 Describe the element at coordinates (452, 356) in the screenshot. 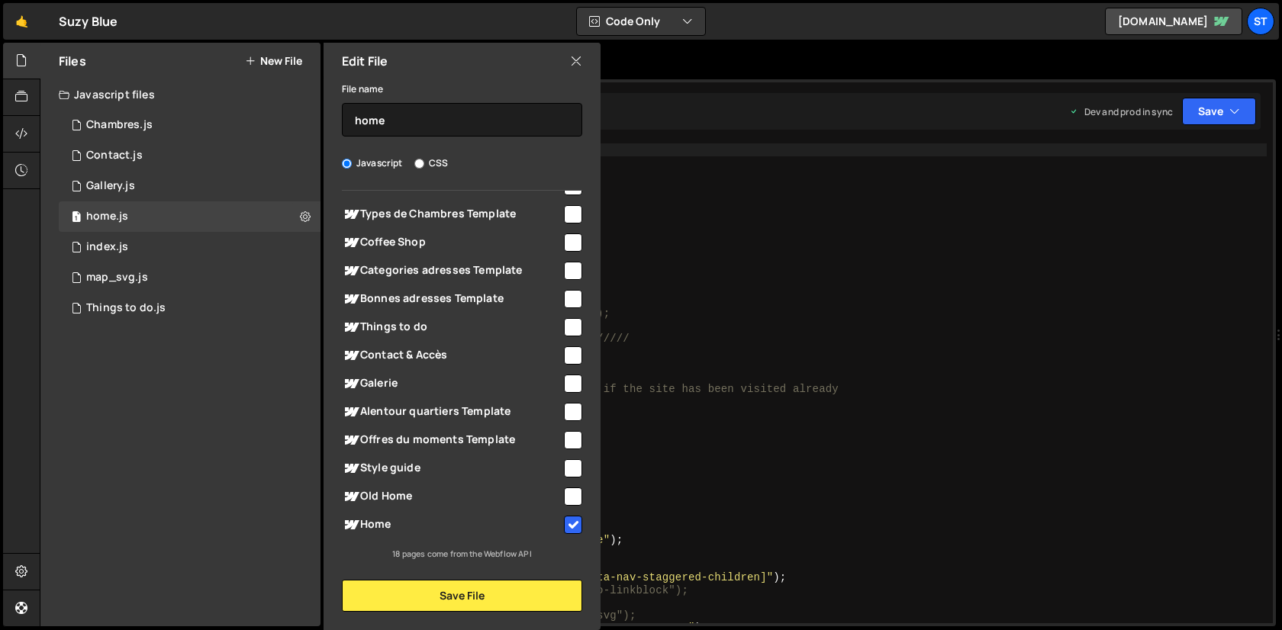

I see `span: Contact & Accès` at that location.